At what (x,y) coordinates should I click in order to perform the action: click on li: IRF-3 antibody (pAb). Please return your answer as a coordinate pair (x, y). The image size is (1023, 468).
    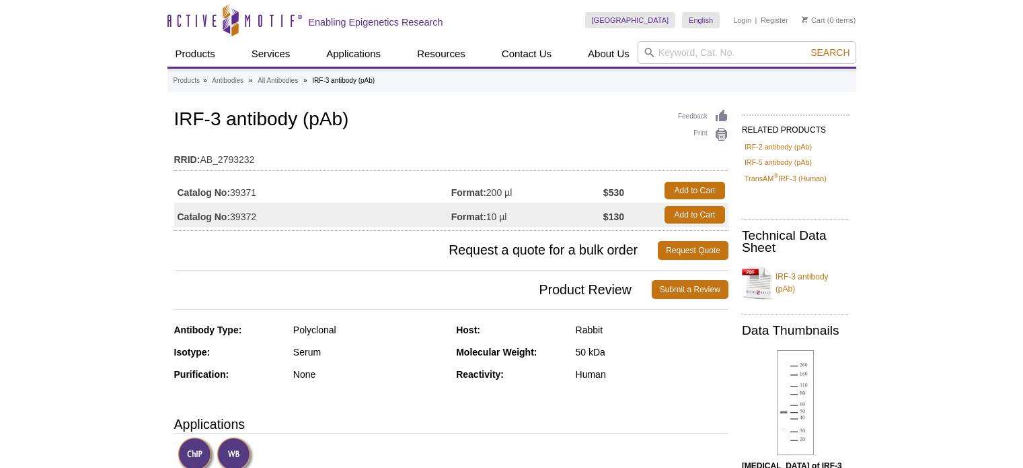
    Looking at the image, I should click on (343, 80).